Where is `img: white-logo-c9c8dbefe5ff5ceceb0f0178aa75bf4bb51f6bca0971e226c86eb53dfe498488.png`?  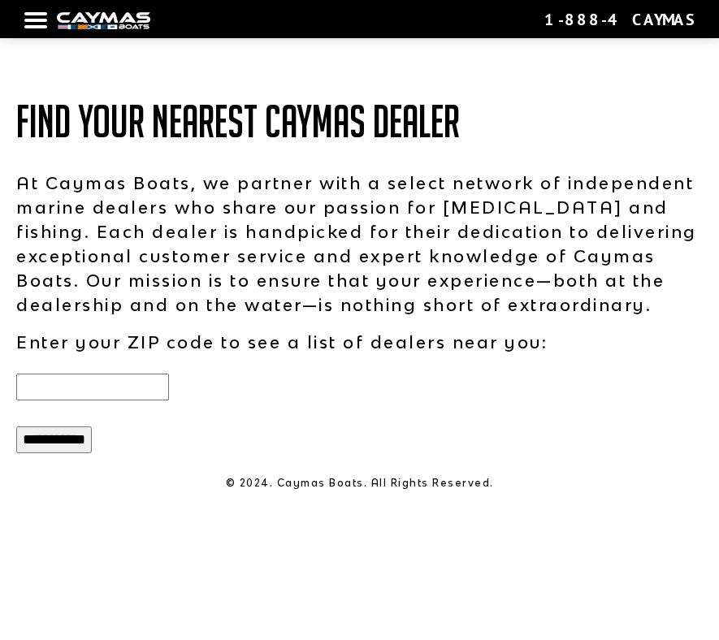
img: white-logo-c9c8dbefe5ff5ceceb0f0178aa75bf4bb51f6bca0971e226c86eb53dfe498488.png is located at coordinates (103, 20).